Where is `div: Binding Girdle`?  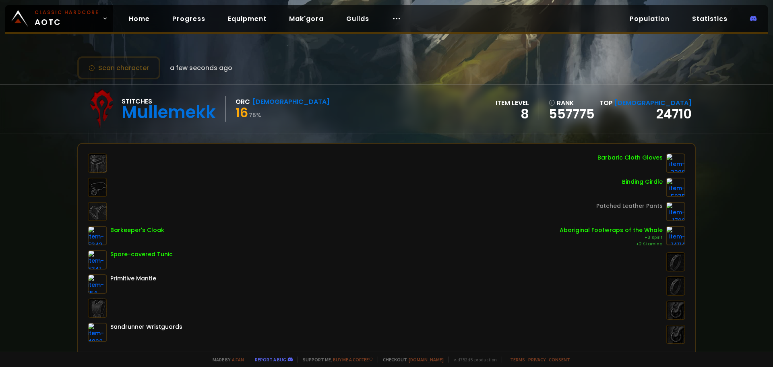 div: Binding Girdle is located at coordinates (642, 182).